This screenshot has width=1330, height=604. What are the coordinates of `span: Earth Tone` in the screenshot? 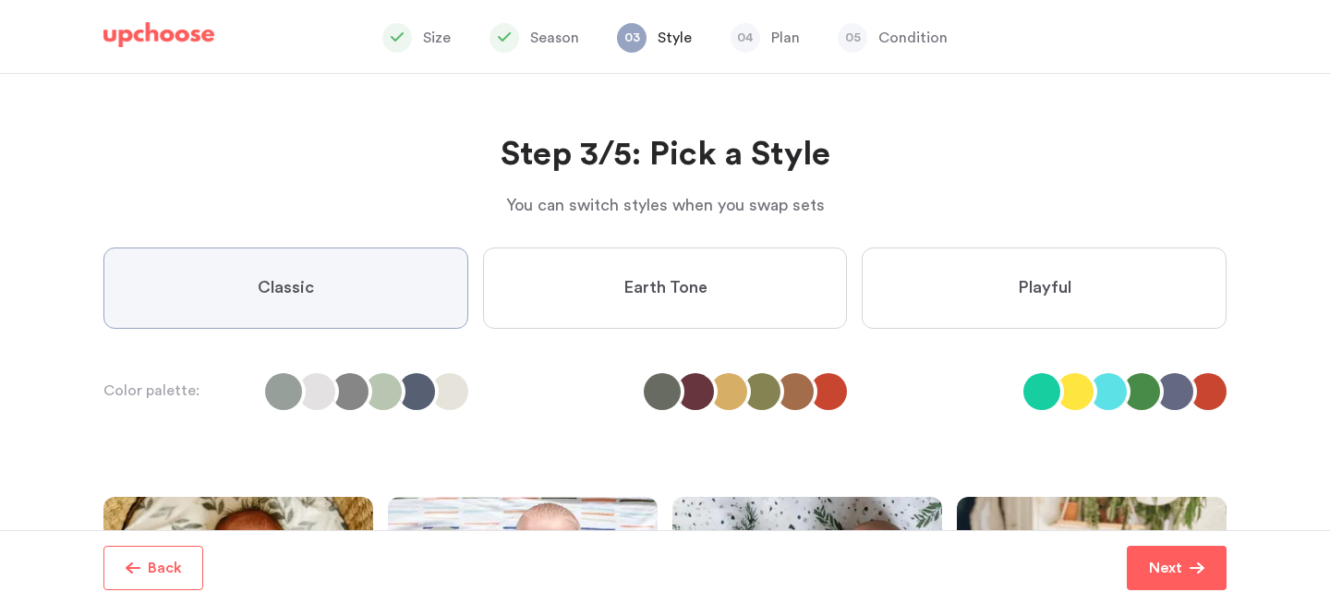 It's located at (665, 288).